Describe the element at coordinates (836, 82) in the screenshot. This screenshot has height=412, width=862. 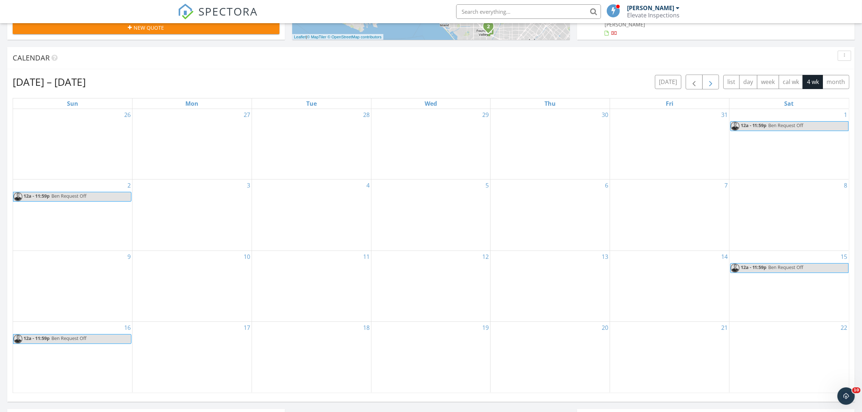
I see `button: month` at that location.